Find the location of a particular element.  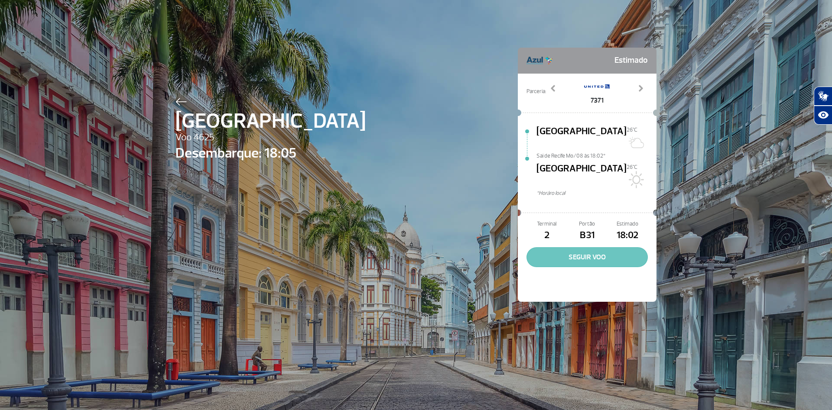

span: Portão is located at coordinates (587, 224).